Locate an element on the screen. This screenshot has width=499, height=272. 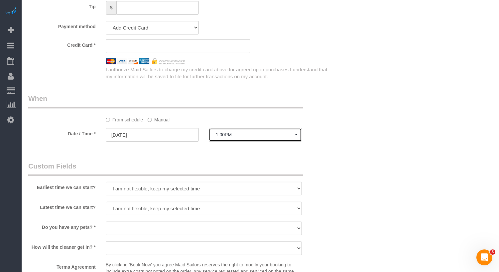
label: Latest time we can start? is located at coordinates (62, 206).